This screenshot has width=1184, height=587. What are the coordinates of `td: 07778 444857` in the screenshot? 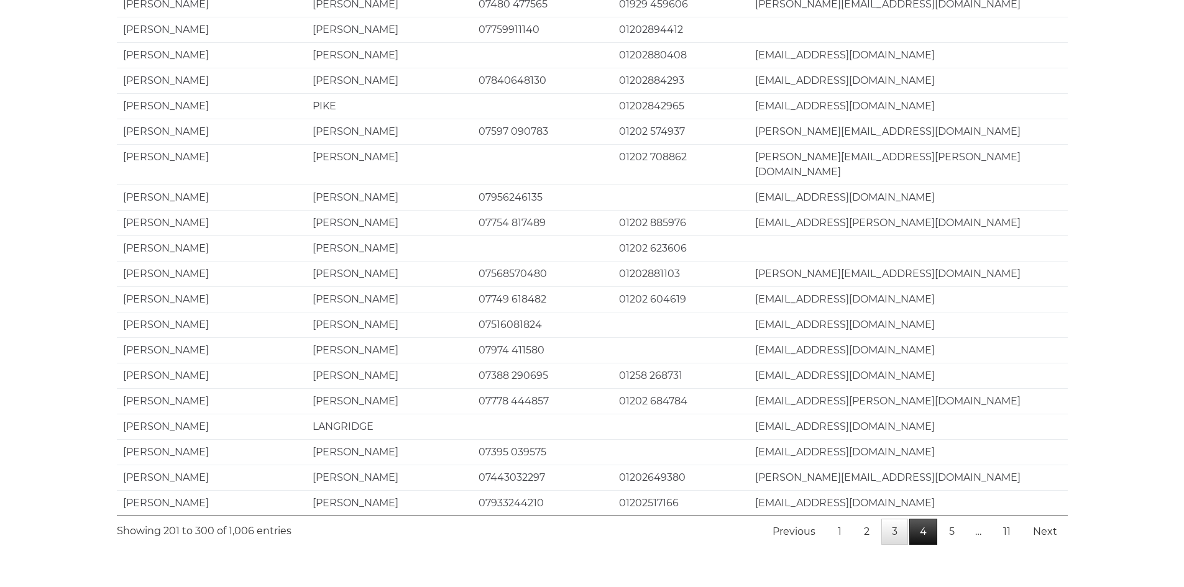 It's located at (542, 401).